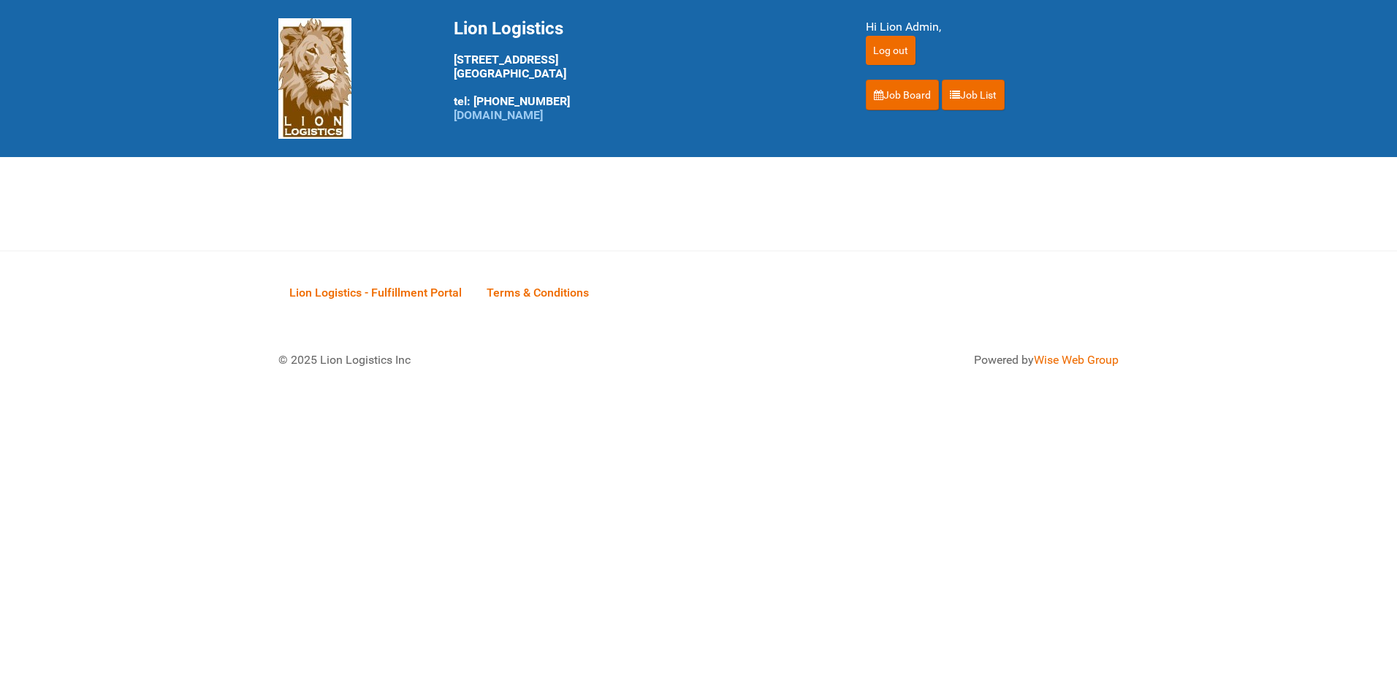 This screenshot has height=675, width=1397. I want to click on a: Job List, so click(973, 95).